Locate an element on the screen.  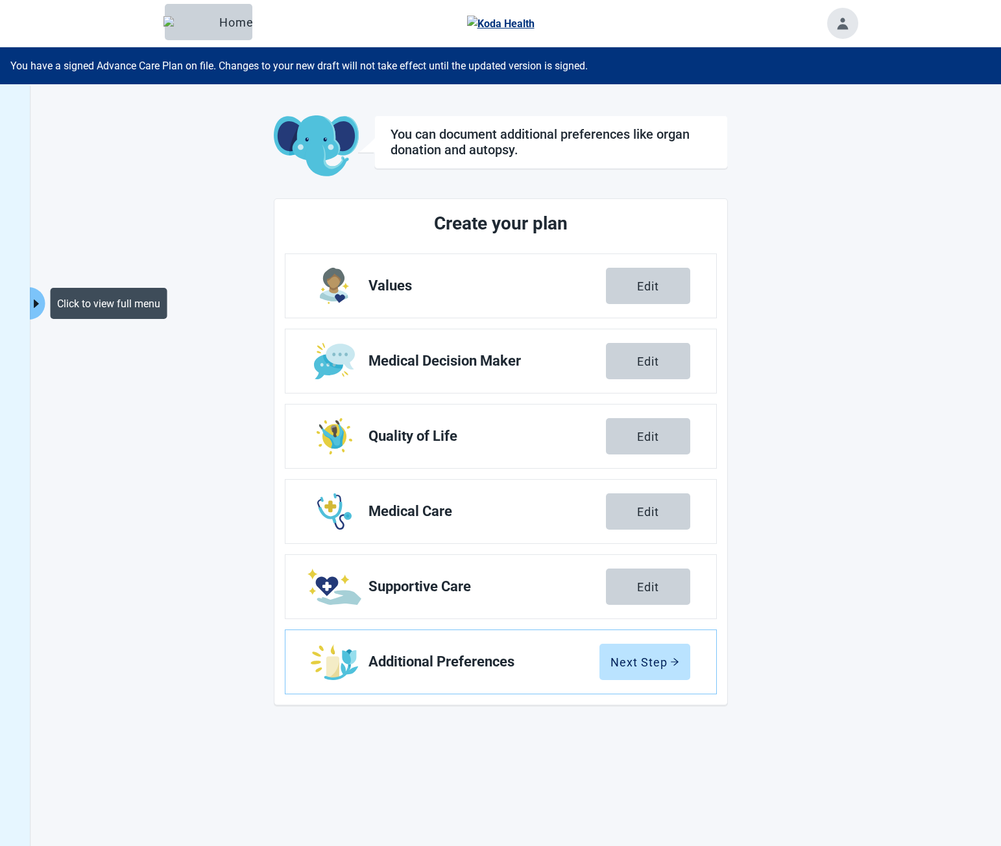
button: Expand menu is located at coordinates (36, 303).